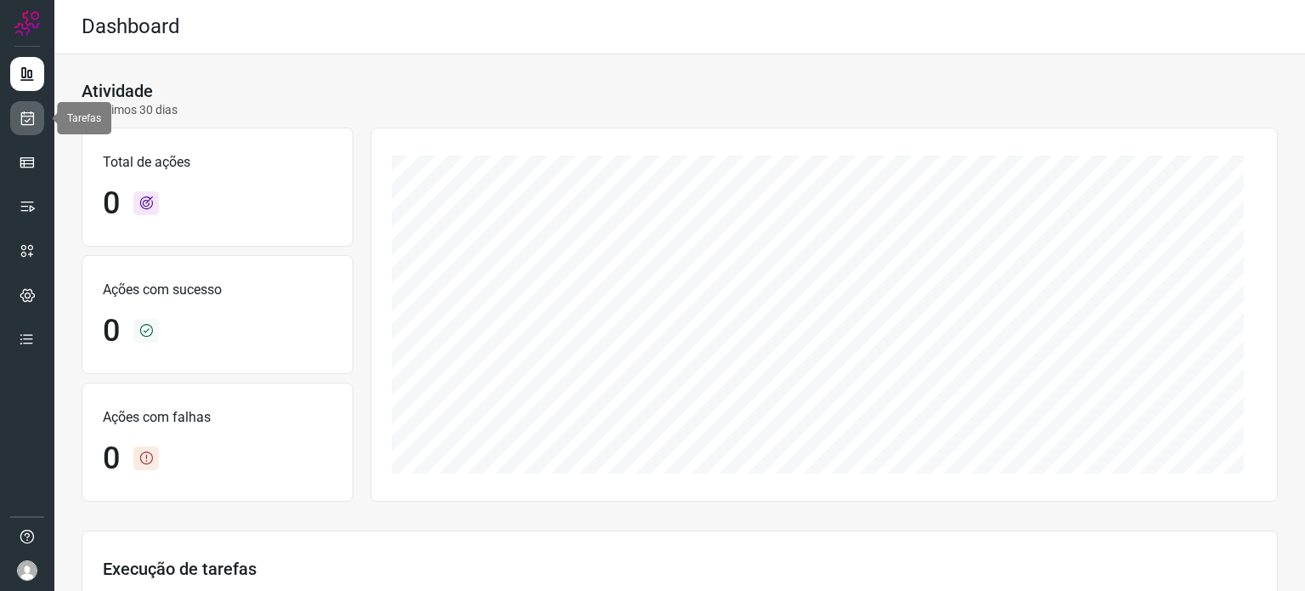  I want to click on h3: Atividade, so click(117, 91).